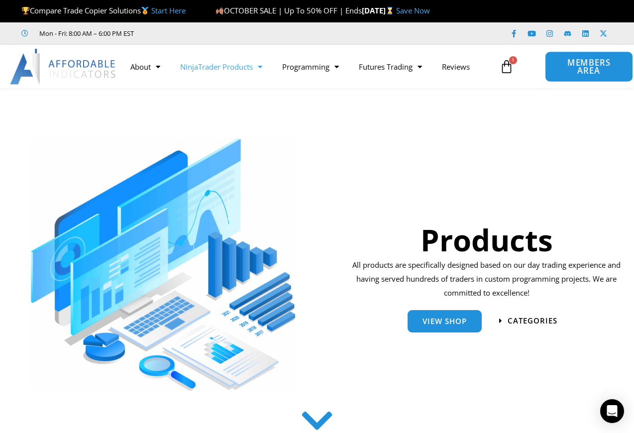 The width and height of the screenshot is (634, 433). What do you see at coordinates (413, 10) in the screenshot?
I see `a: Save Now` at bounding box center [413, 10].